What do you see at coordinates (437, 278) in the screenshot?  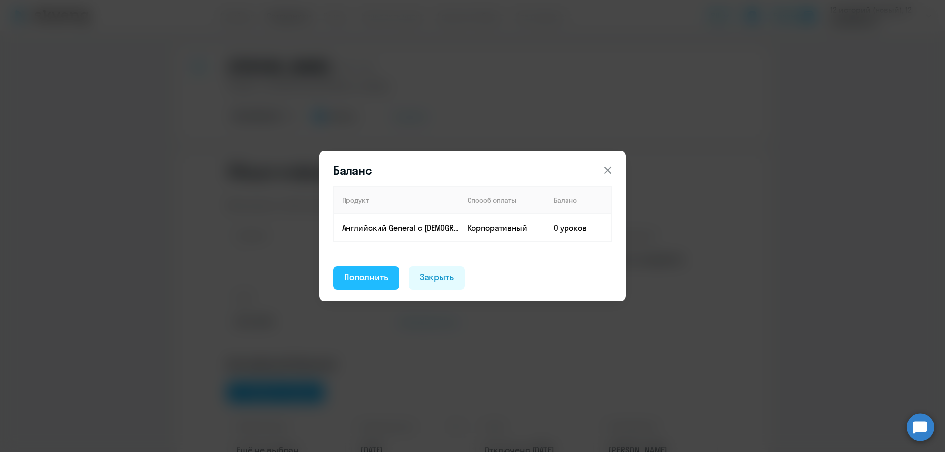 I see `div: Закрыть` at bounding box center [437, 278].